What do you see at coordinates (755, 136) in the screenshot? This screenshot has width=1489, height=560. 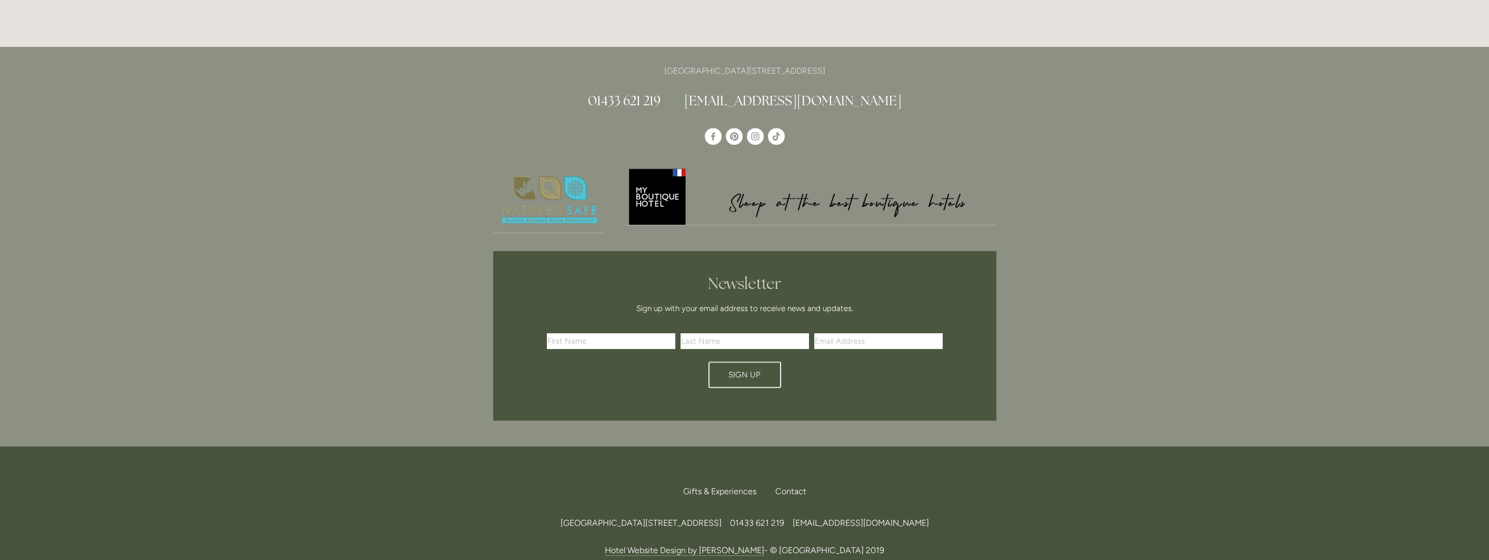 I see `a: Instagram` at bounding box center [755, 136].